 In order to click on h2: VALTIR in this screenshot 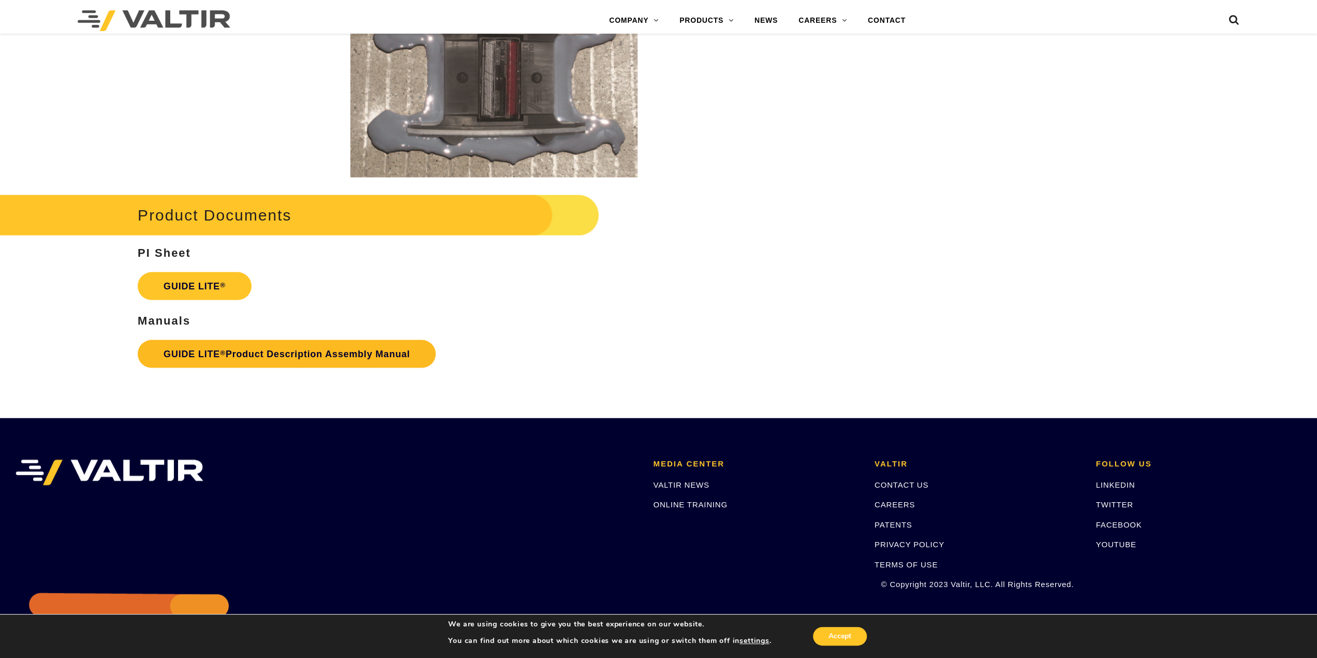, I will do `click(978, 464)`.